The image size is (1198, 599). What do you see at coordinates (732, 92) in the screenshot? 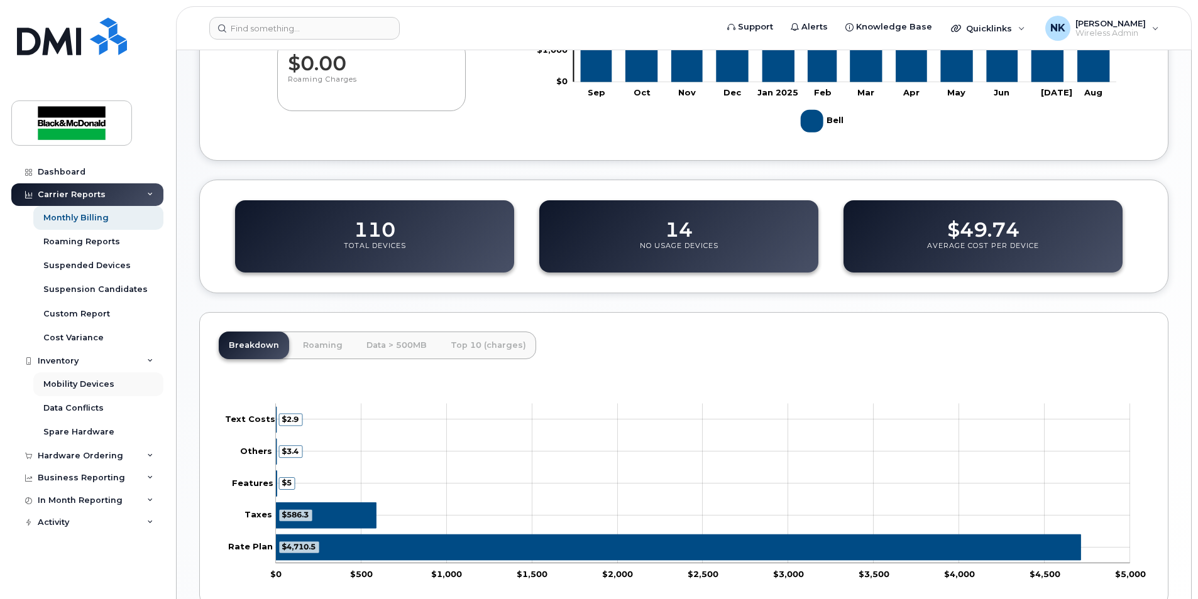
I see `tspan: Dec` at bounding box center [732, 92].